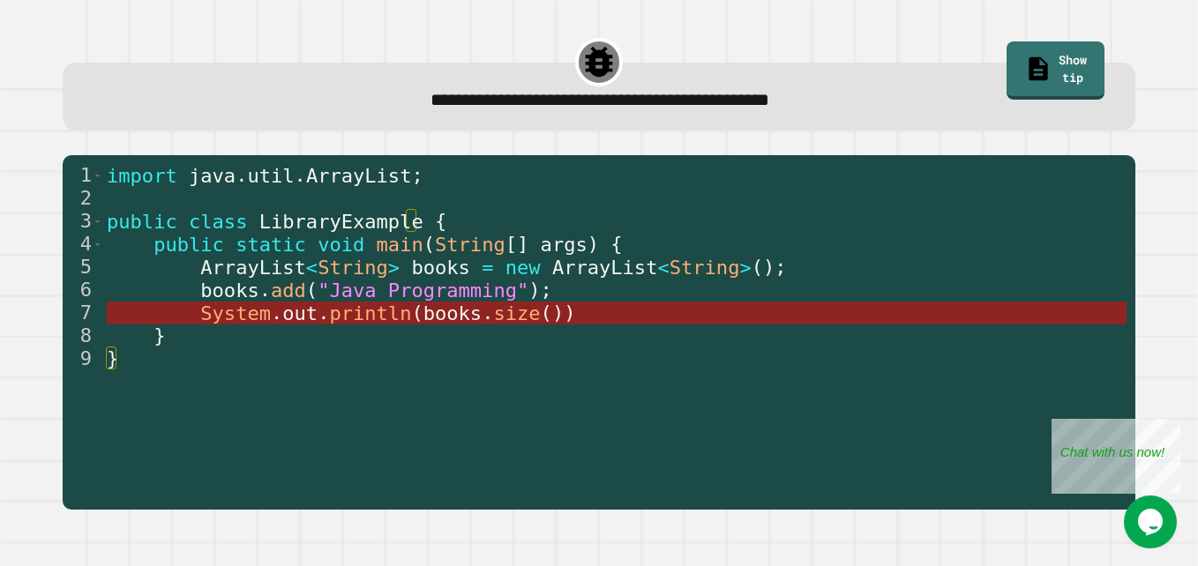  Describe the element at coordinates (97, 244) in the screenshot. I see `span: Toggle code folding, rows 4 through 8` at that location.